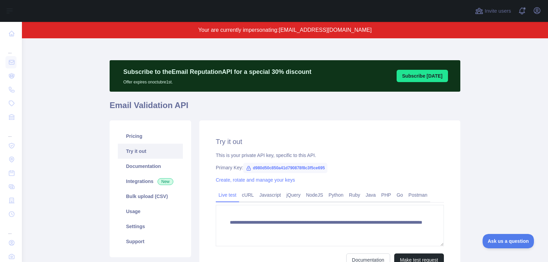 This screenshot has height=262, width=548. What do you see at coordinates (314, 195) in the screenshot?
I see `a: NodeJS` at bounding box center [314, 195].